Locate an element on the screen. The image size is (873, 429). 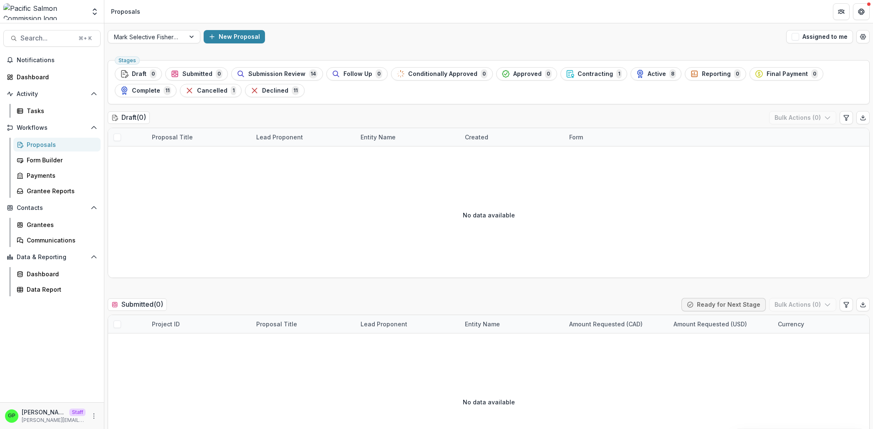
button: Export table data is located at coordinates (863, 305).